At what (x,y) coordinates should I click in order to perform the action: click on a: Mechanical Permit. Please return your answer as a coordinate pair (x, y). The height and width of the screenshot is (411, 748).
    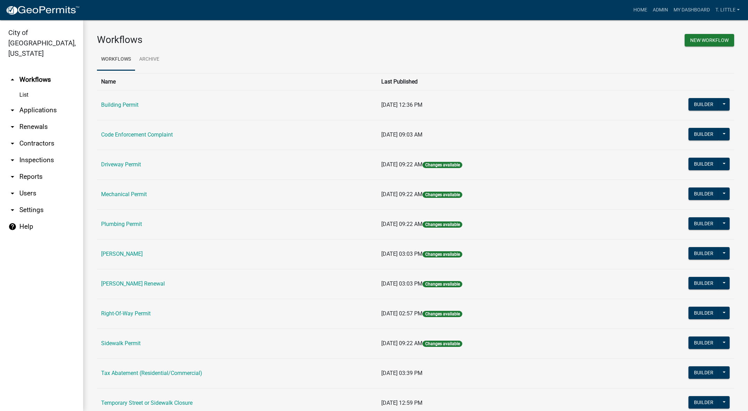
    Looking at the image, I should click on (124, 194).